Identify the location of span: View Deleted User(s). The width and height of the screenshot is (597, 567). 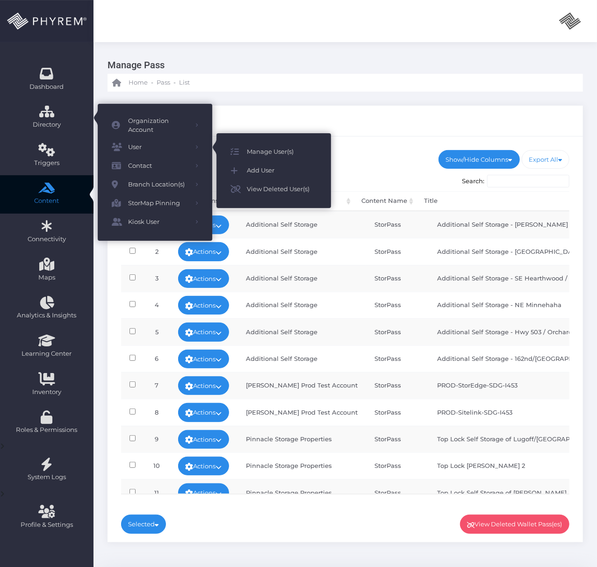
(282, 189).